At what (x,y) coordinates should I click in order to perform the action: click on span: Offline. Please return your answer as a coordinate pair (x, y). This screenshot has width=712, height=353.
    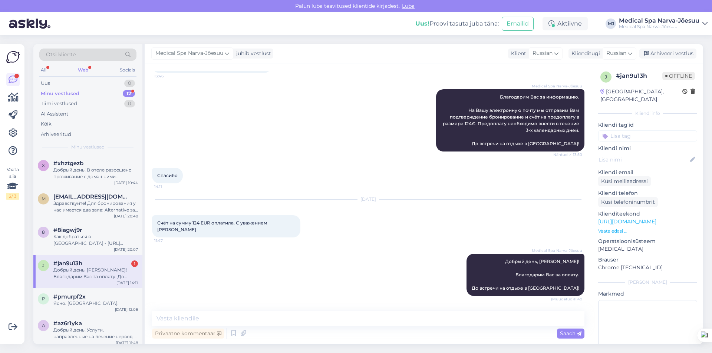
    Looking at the image, I should click on (678, 76).